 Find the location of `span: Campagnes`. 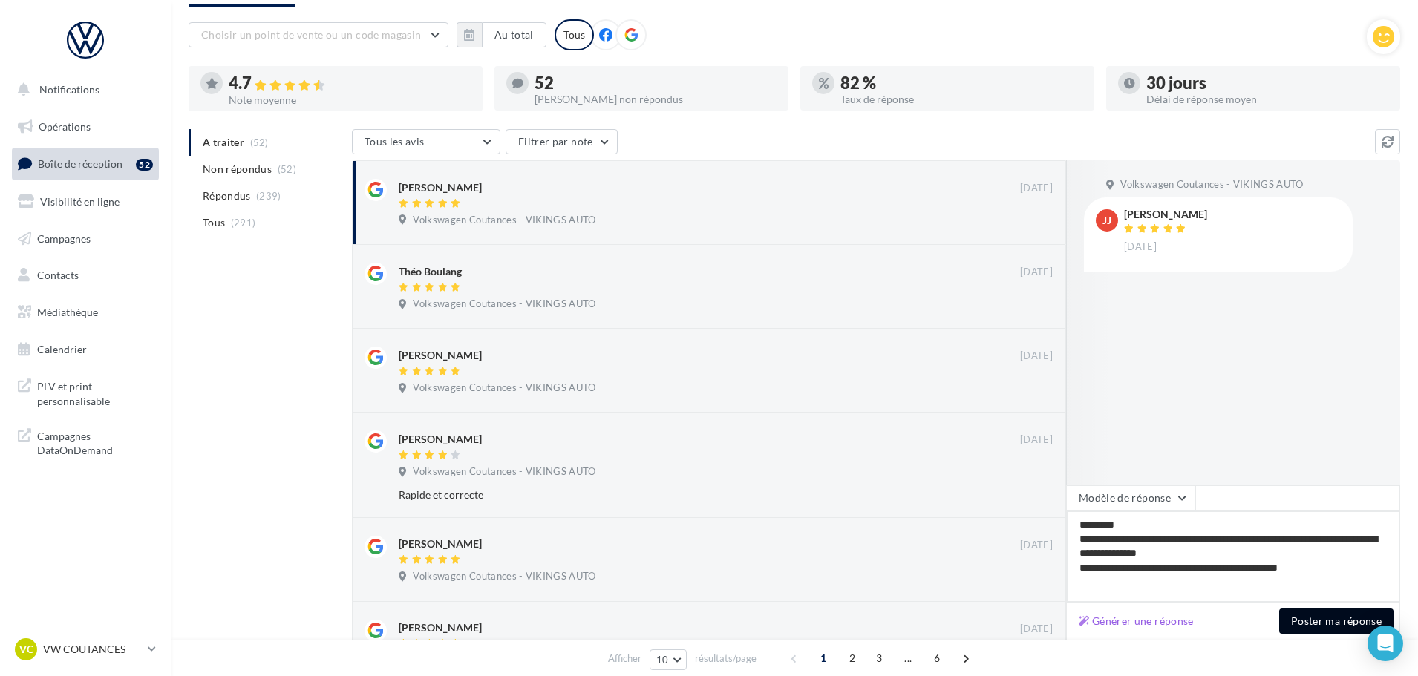

span: Campagnes is located at coordinates (64, 238).